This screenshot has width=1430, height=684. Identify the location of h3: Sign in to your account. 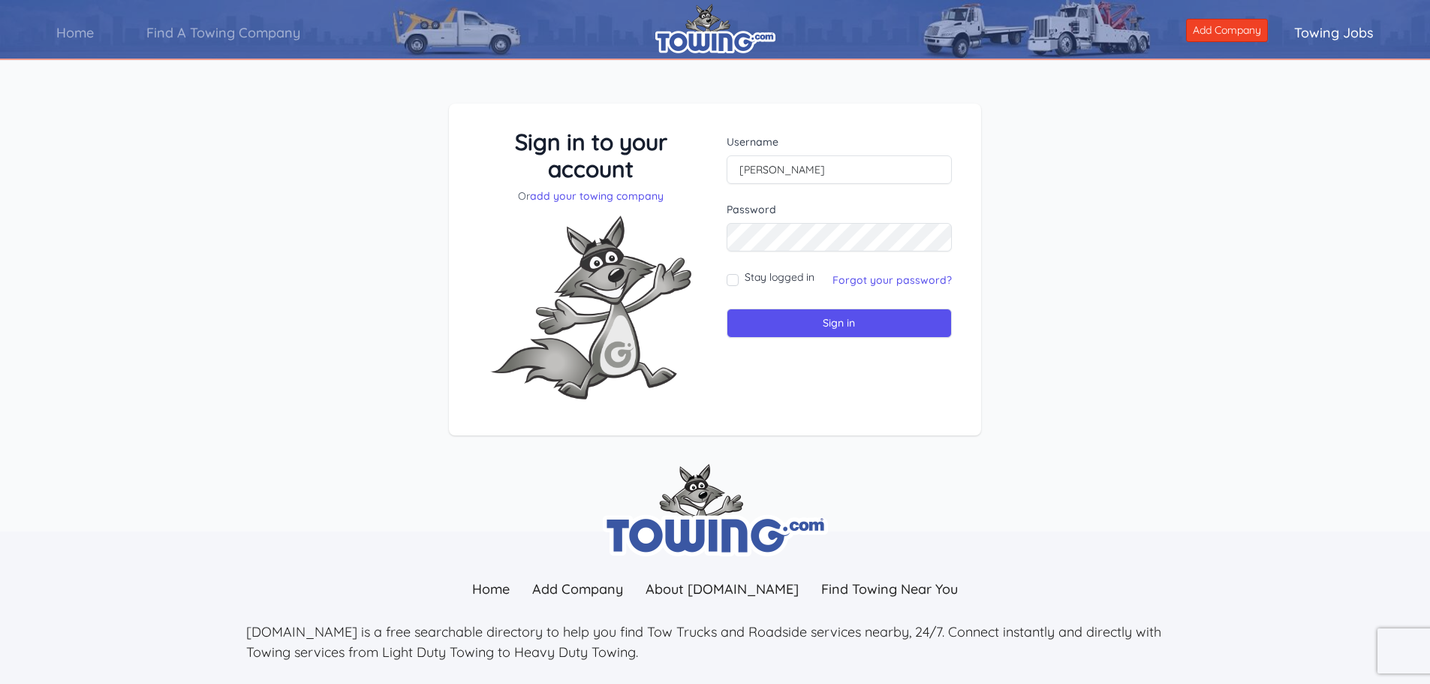
(591, 155).